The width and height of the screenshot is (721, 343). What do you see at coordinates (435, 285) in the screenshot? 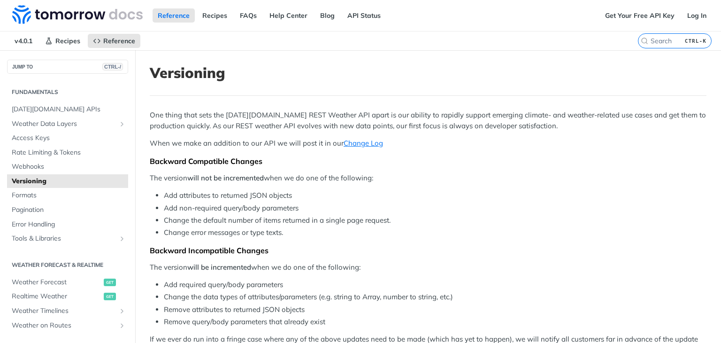
I see `li: Add required query/body parameters` at bounding box center [435, 285].